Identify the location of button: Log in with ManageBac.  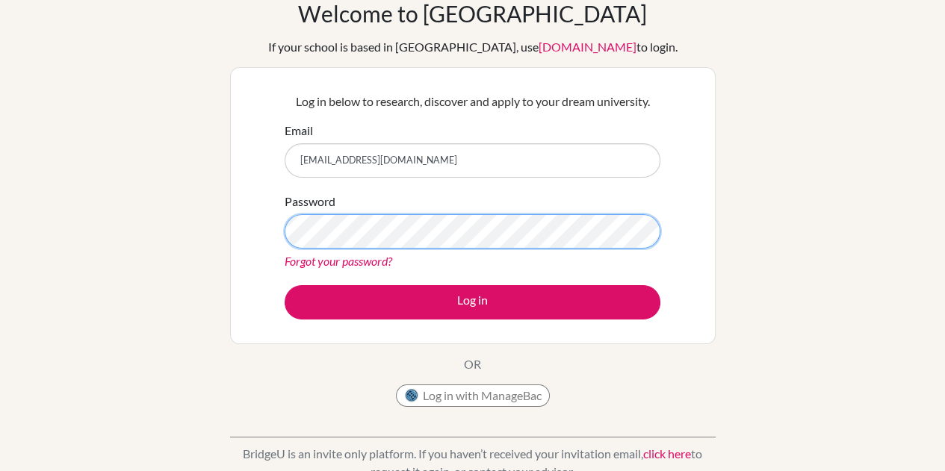
(473, 396).